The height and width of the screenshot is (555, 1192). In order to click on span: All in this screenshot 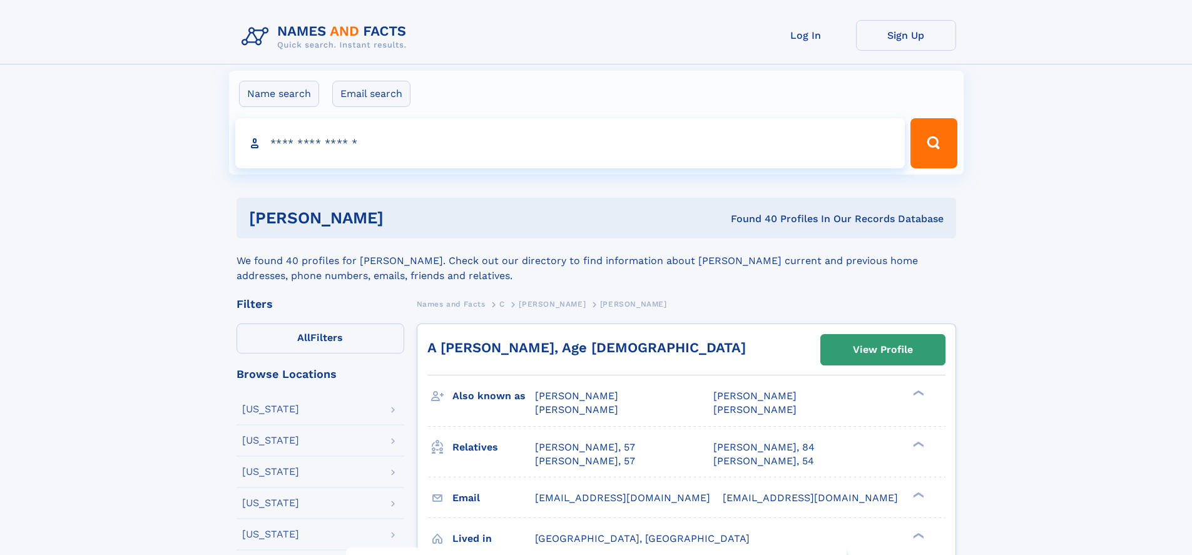, I will do `click(303, 337)`.